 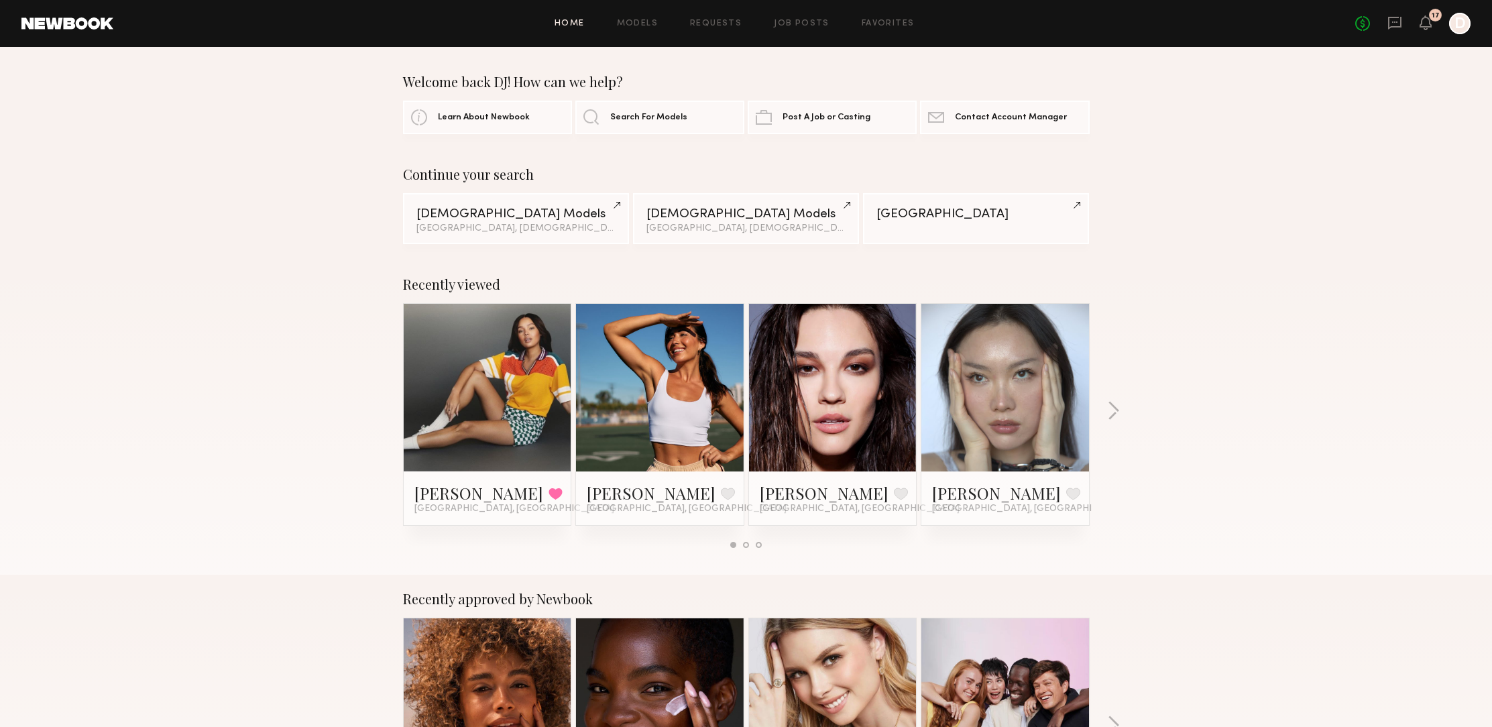 What do you see at coordinates (1004, 117) in the screenshot?
I see `a: Contact Account Manager` at bounding box center [1004, 117].